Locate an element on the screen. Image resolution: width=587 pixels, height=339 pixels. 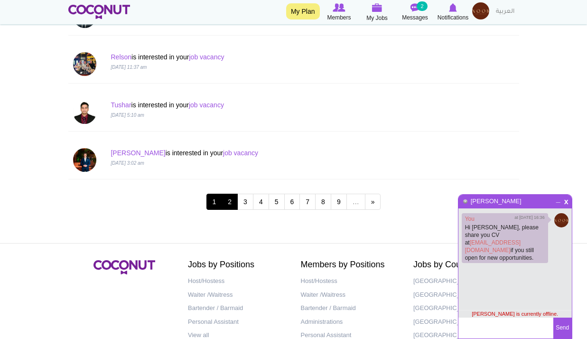
a: Messages Messages 2 is located at coordinates (415, 12).